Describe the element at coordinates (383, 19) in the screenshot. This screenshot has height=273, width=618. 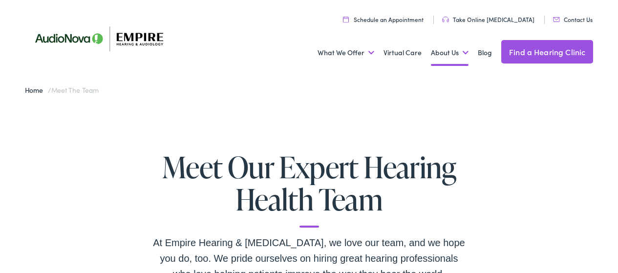
I see `a: Schedule an Appointment` at that location.